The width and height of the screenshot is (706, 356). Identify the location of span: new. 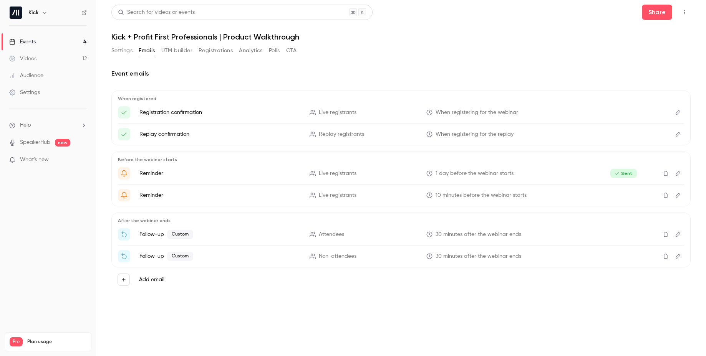
(63, 143).